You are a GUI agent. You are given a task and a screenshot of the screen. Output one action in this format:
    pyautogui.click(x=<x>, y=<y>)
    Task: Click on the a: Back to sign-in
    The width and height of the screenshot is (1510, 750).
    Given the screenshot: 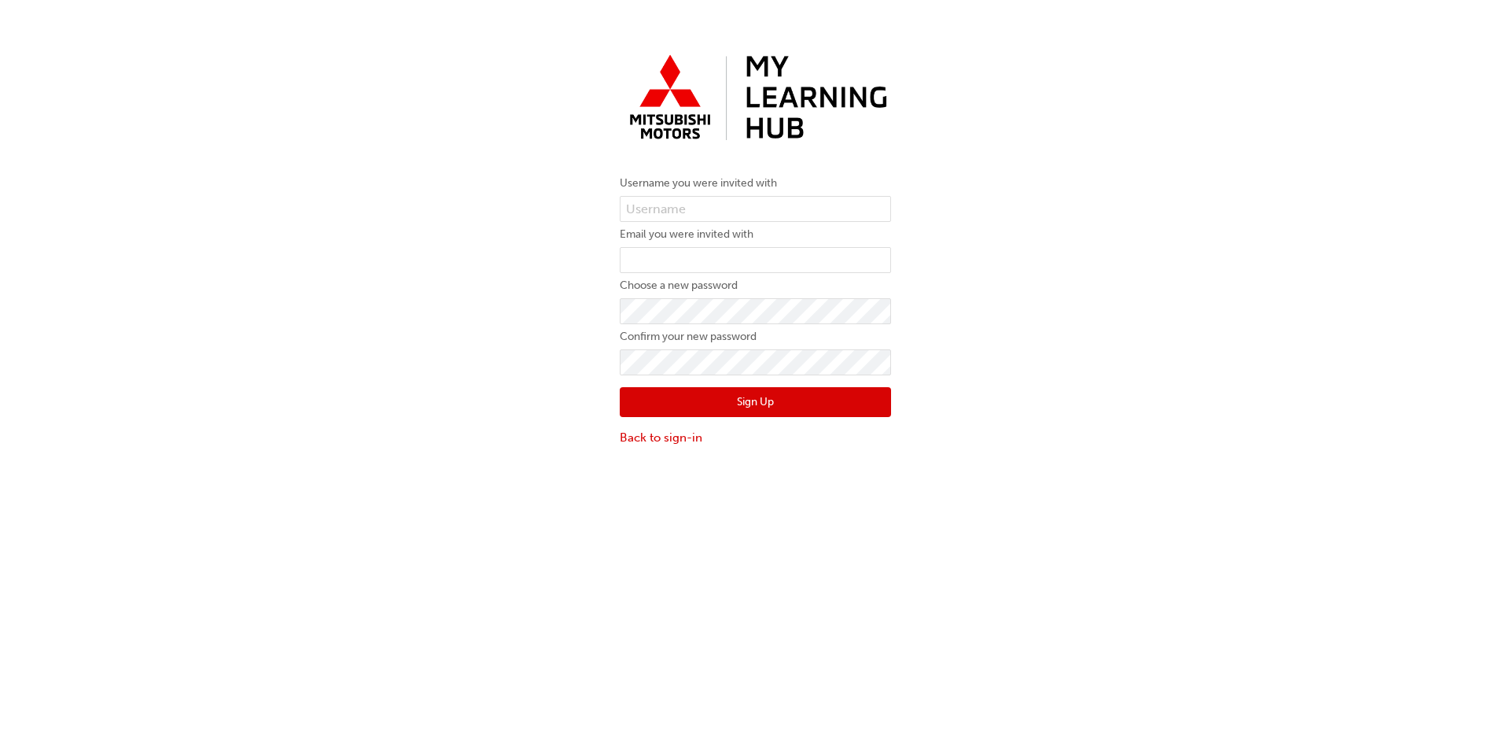 What is the action you would take?
    pyautogui.click(x=755, y=437)
    